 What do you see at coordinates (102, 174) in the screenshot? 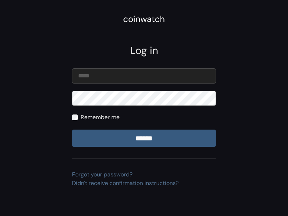
I see `a: Forgot your password?` at bounding box center [102, 174].